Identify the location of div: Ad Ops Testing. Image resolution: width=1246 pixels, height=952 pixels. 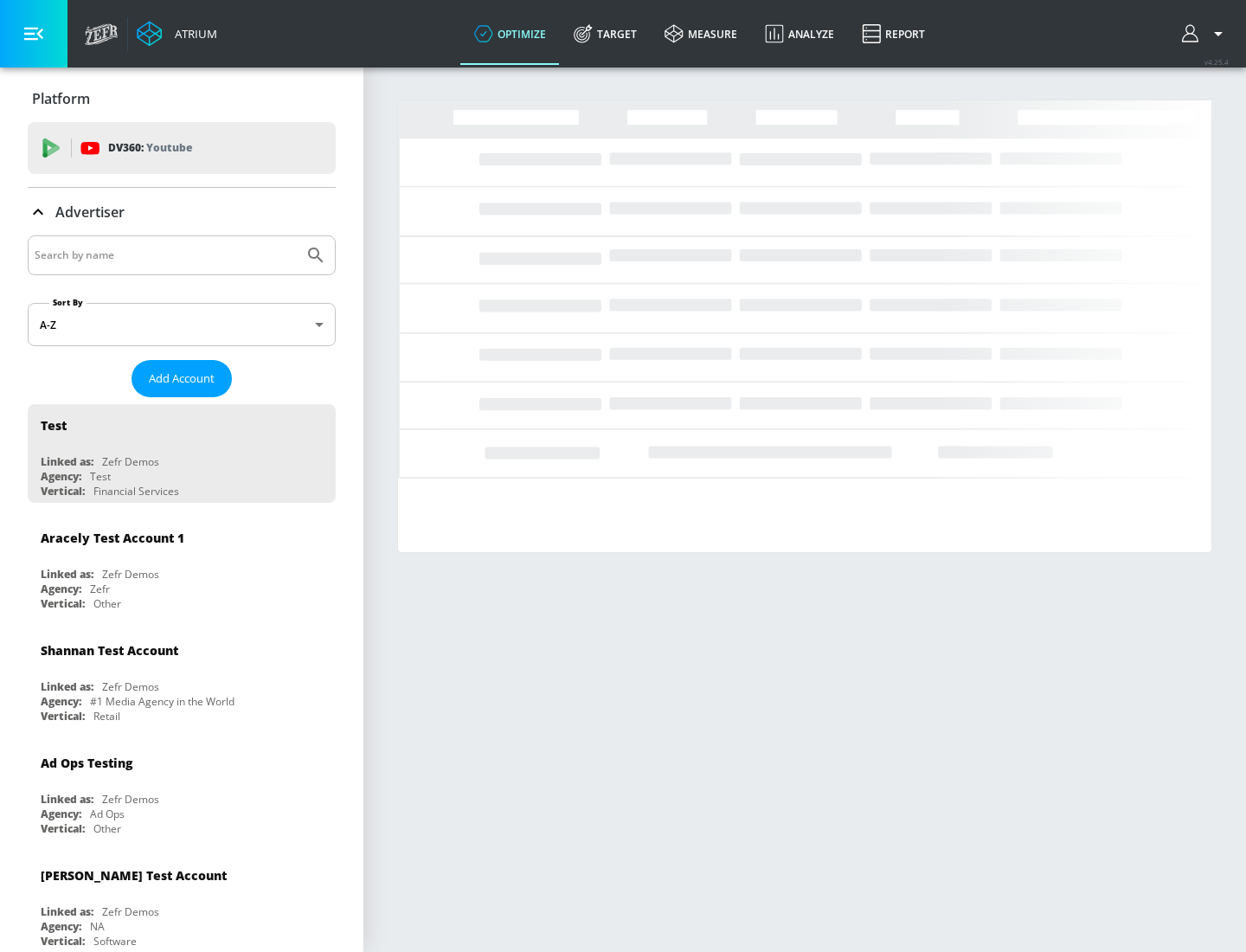
(87, 762).